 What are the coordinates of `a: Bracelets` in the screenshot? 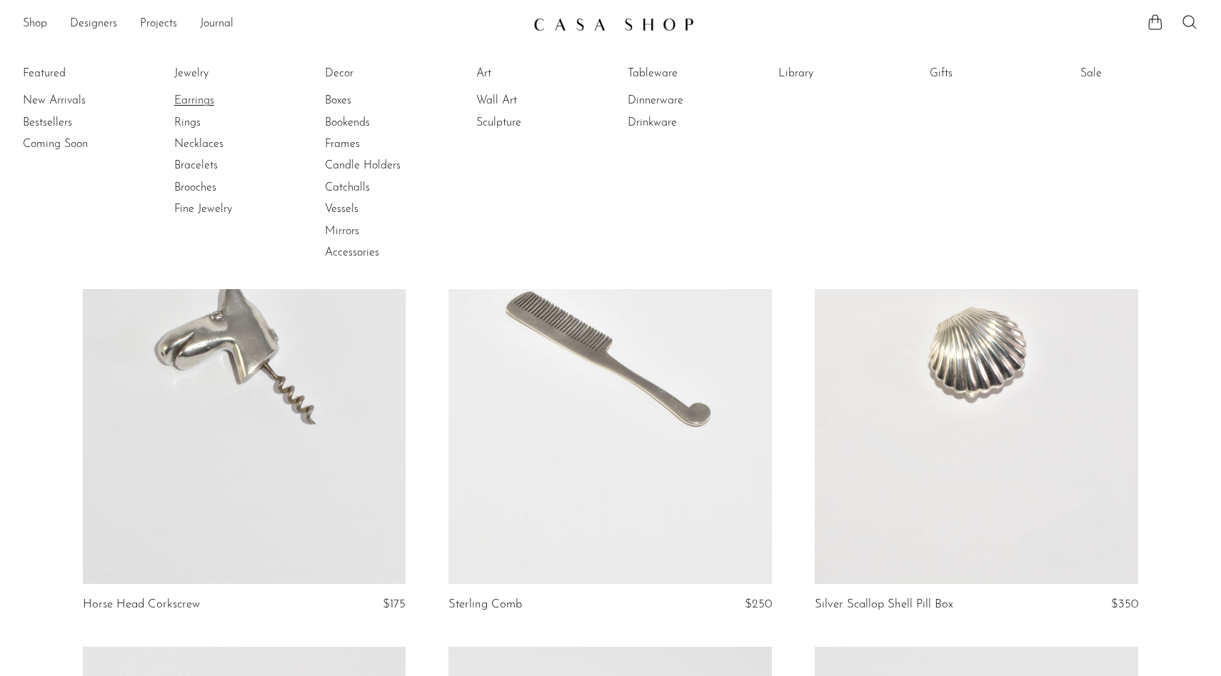 It's located at (228, 166).